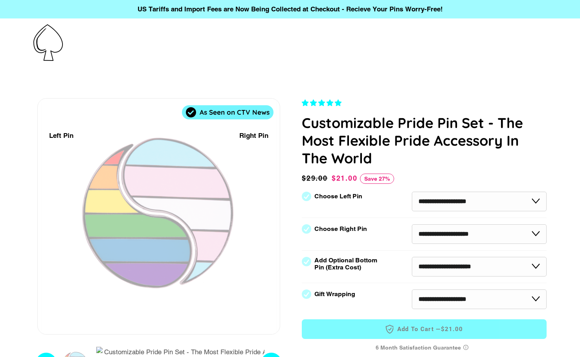  Describe the element at coordinates (335, 294) in the screenshot. I see `label: Gift Wrapping` at that location.